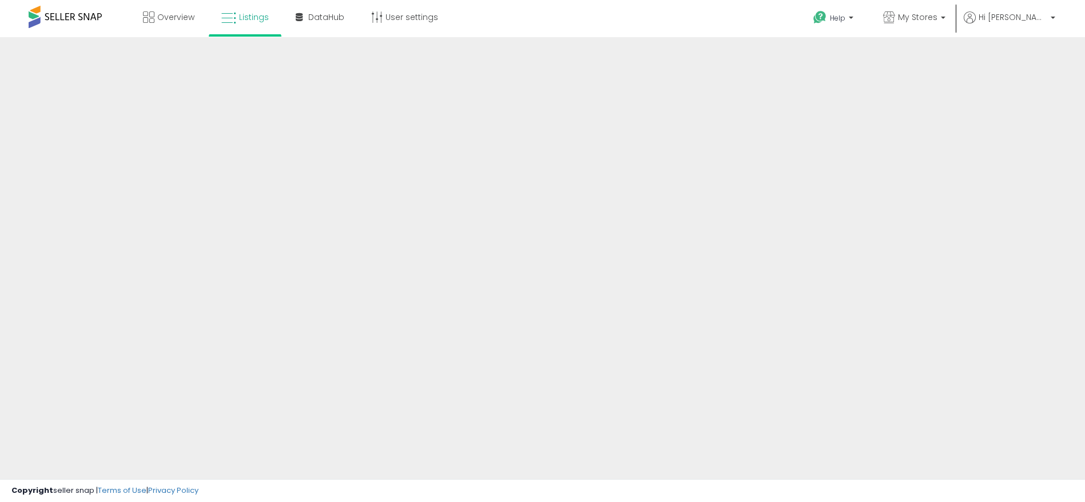 Image resolution: width=1085 pixels, height=502 pixels. Describe the element at coordinates (326, 17) in the screenshot. I see `span: DataHub` at that location.